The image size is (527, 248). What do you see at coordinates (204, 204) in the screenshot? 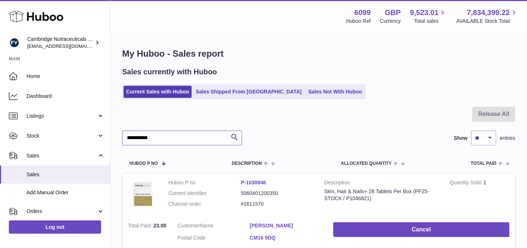
I see `dt: Channel order` at bounding box center [204, 204].